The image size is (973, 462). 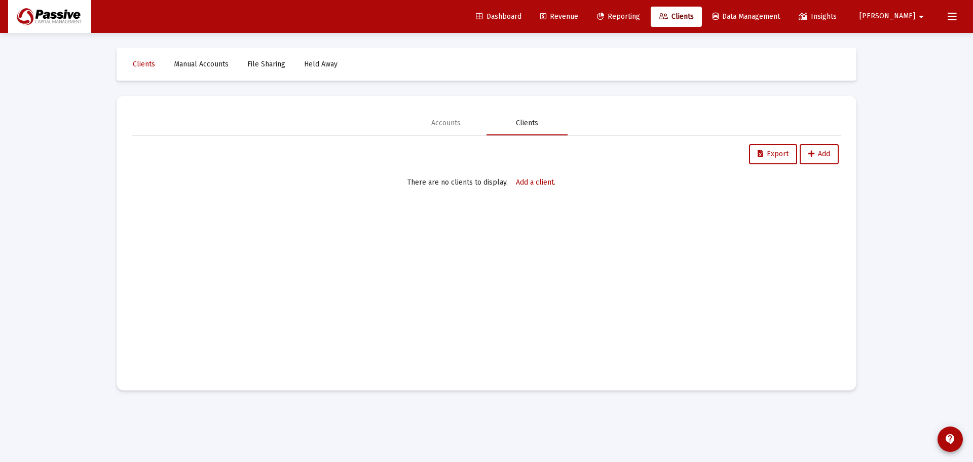 What do you see at coordinates (746, 16) in the screenshot?
I see `span: Data Management` at bounding box center [746, 16].